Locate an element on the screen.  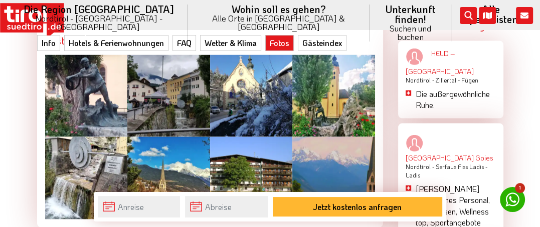
span: Serfaus Fiss Ladis - is located at coordinates (461, 167).